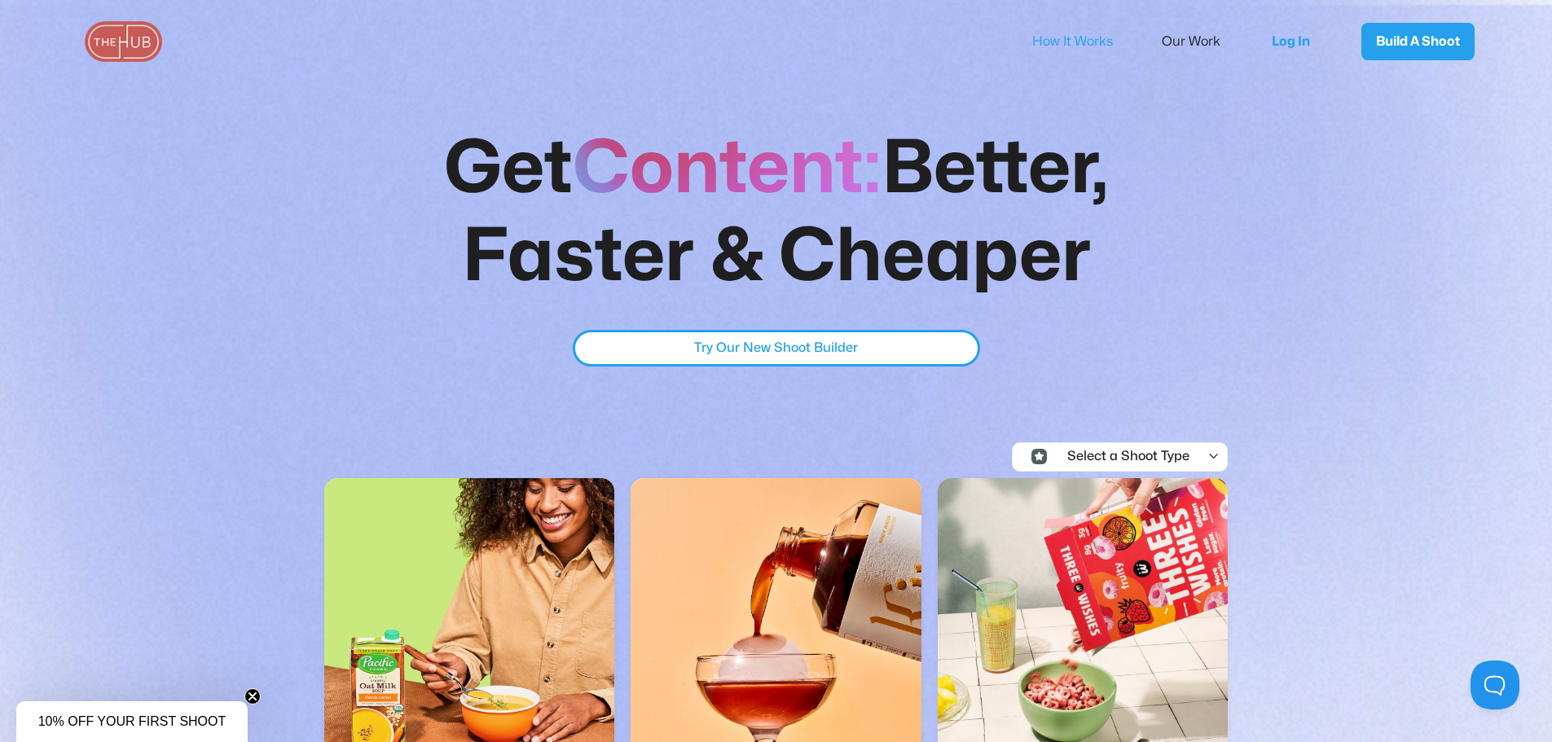  Describe the element at coordinates (1418, 42) in the screenshot. I see `a: Build A Shoot` at that location.